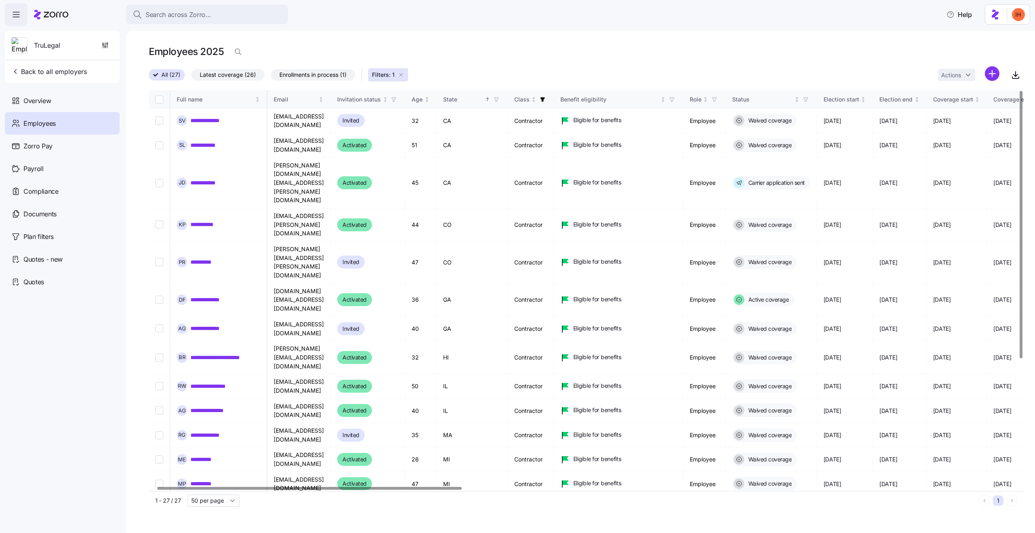 This screenshot has height=533, width=1035. I want to click on a: Zorro Pay, so click(62, 146).